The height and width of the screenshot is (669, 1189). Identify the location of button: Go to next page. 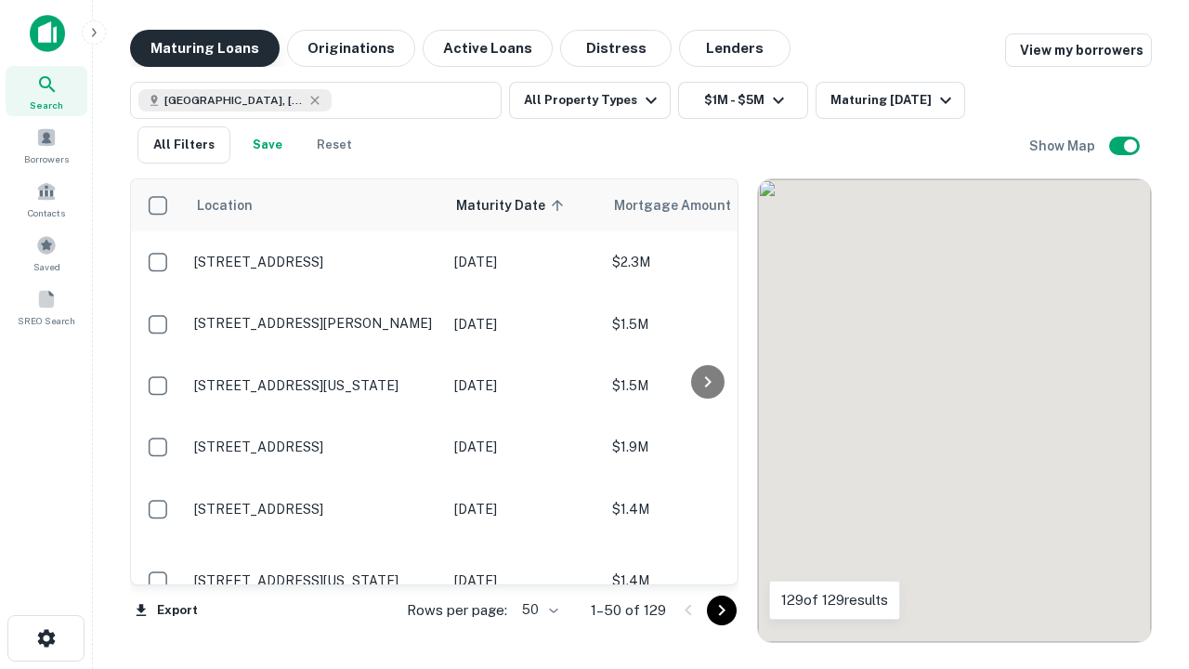
(722, 610).